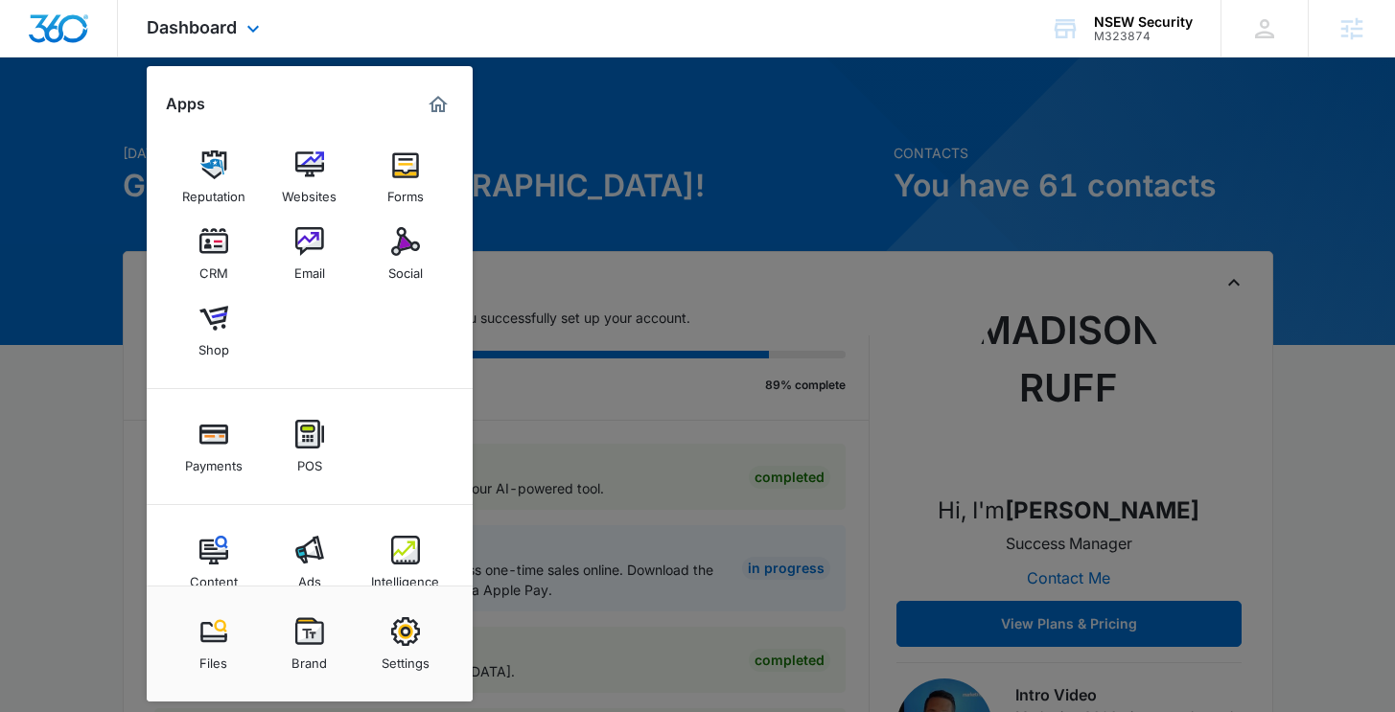 Image resolution: width=1395 pixels, height=712 pixels. What do you see at coordinates (214, 331) in the screenshot?
I see `a: Shop` at bounding box center [214, 331].